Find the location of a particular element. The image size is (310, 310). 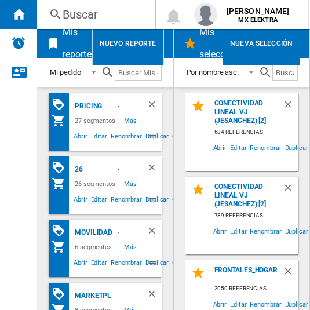

button: Nueva selección is located at coordinates (261, 43).